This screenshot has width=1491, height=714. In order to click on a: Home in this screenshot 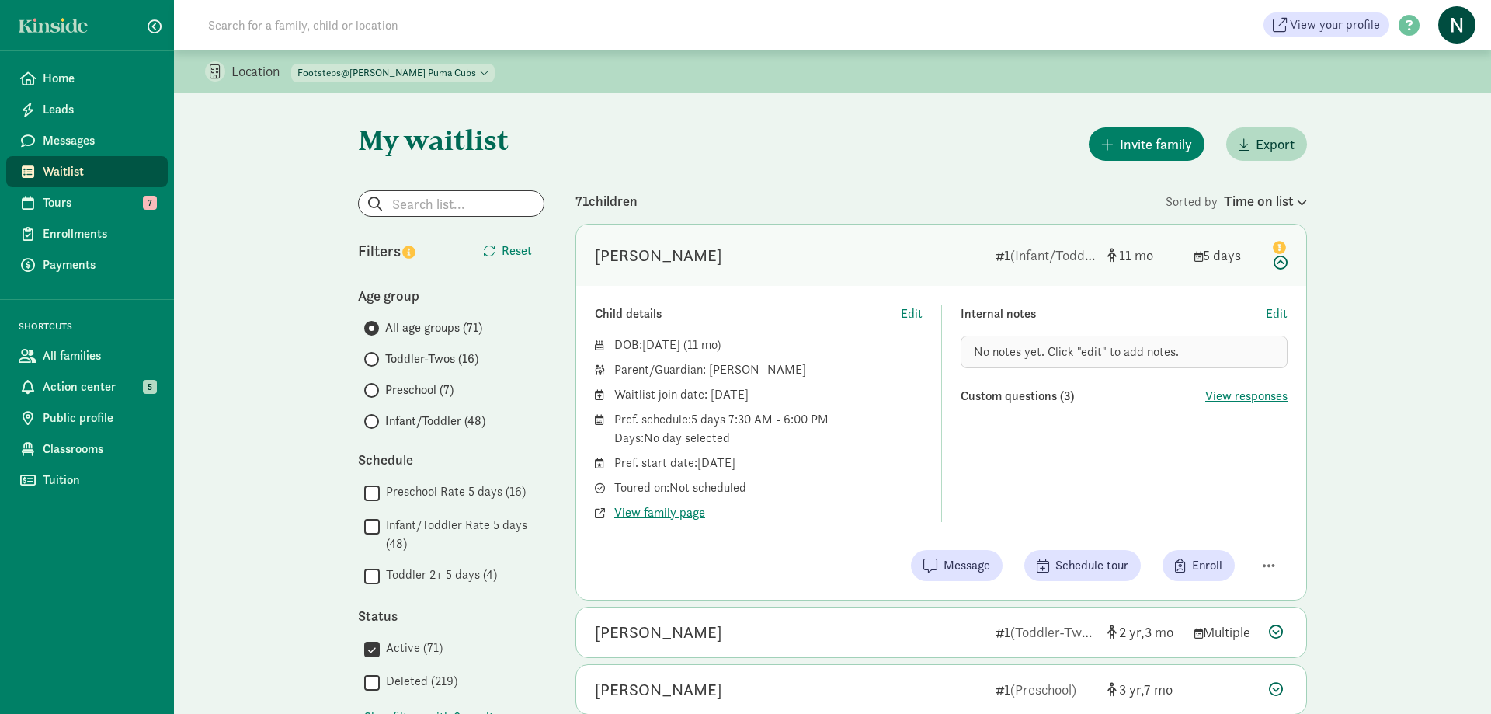, I will do `click(87, 78)`.